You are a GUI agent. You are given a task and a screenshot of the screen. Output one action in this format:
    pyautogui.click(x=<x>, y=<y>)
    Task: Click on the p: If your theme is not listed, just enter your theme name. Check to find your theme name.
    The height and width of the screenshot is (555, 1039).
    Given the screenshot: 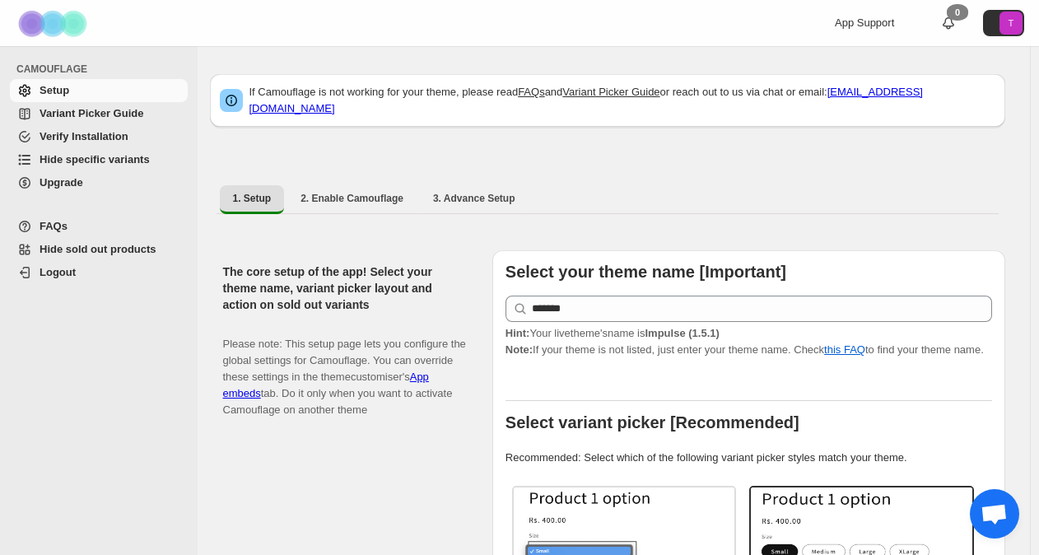 What is the action you would take?
    pyautogui.click(x=749, y=342)
    